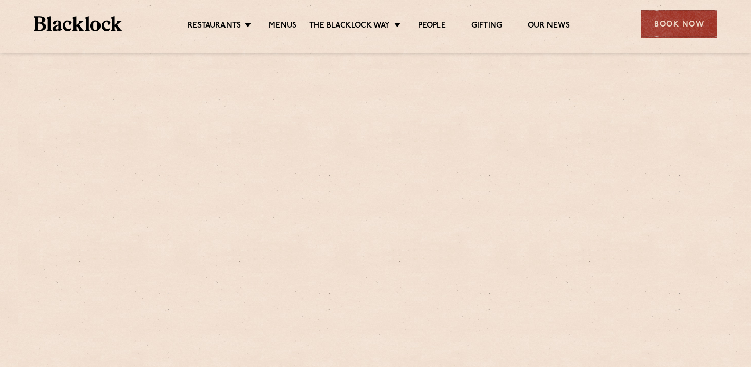 This screenshot has height=367, width=751. Describe the element at coordinates (283, 27) in the screenshot. I see `a: Menus` at that location.